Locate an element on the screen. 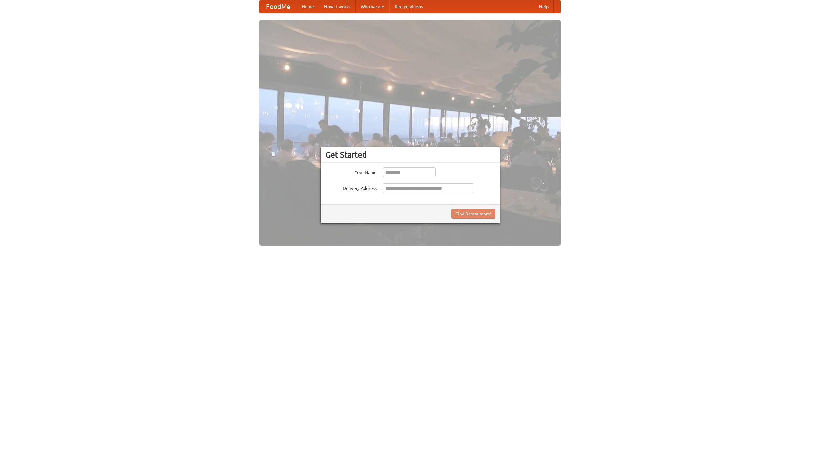 This screenshot has width=820, height=453. label: Your Name is located at coordinates (351, 171).